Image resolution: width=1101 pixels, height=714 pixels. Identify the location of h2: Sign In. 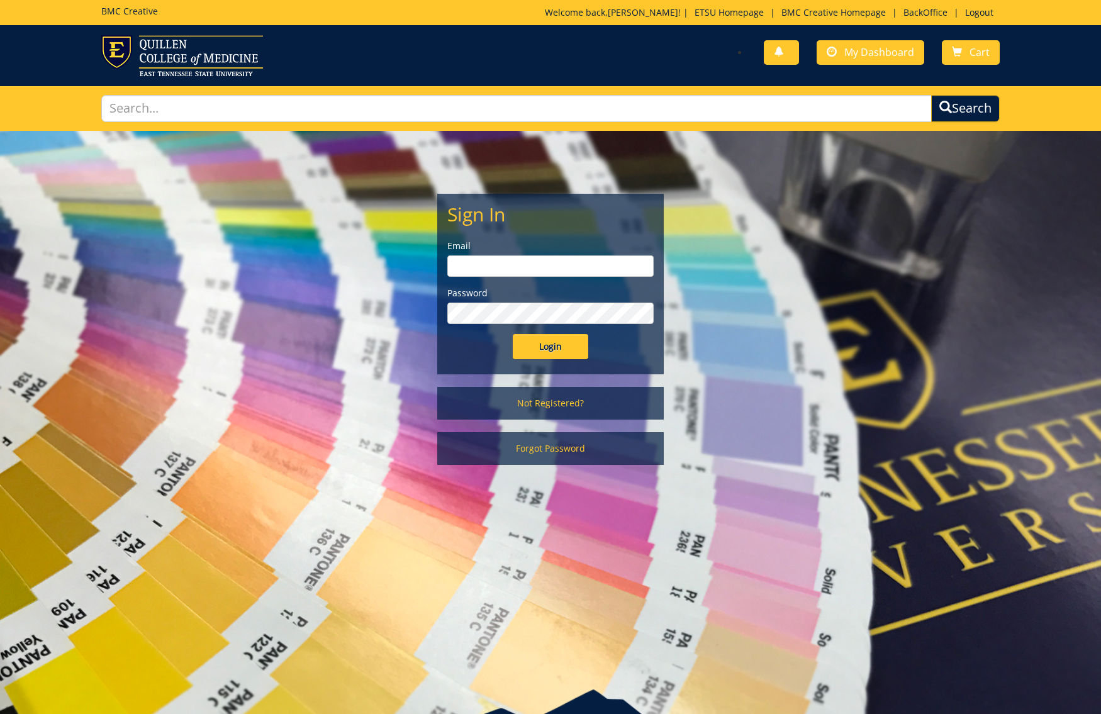
(551, 214).